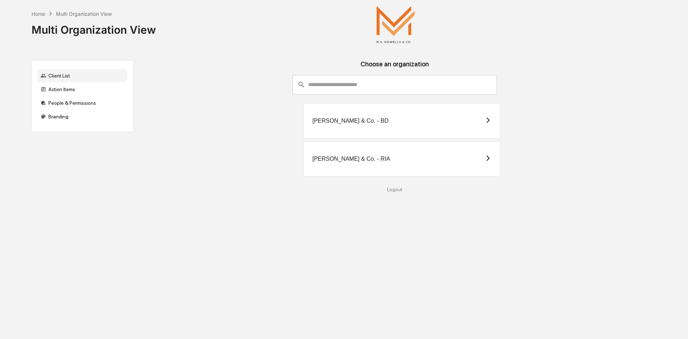 This screenshot has width=688, height=339. Describe the element at coordinates (395, 67) in the screenshot. I see `div: Choose an organization` at that location.